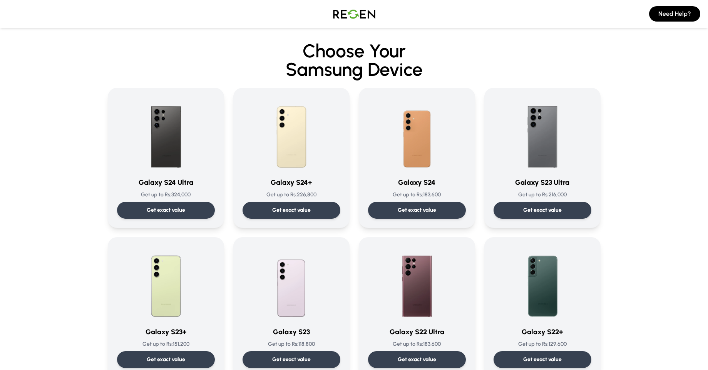  Describe the element at coordinates (417, 284) in the screenshot. I see `img: Galaxy S22 Ultra` at that location.